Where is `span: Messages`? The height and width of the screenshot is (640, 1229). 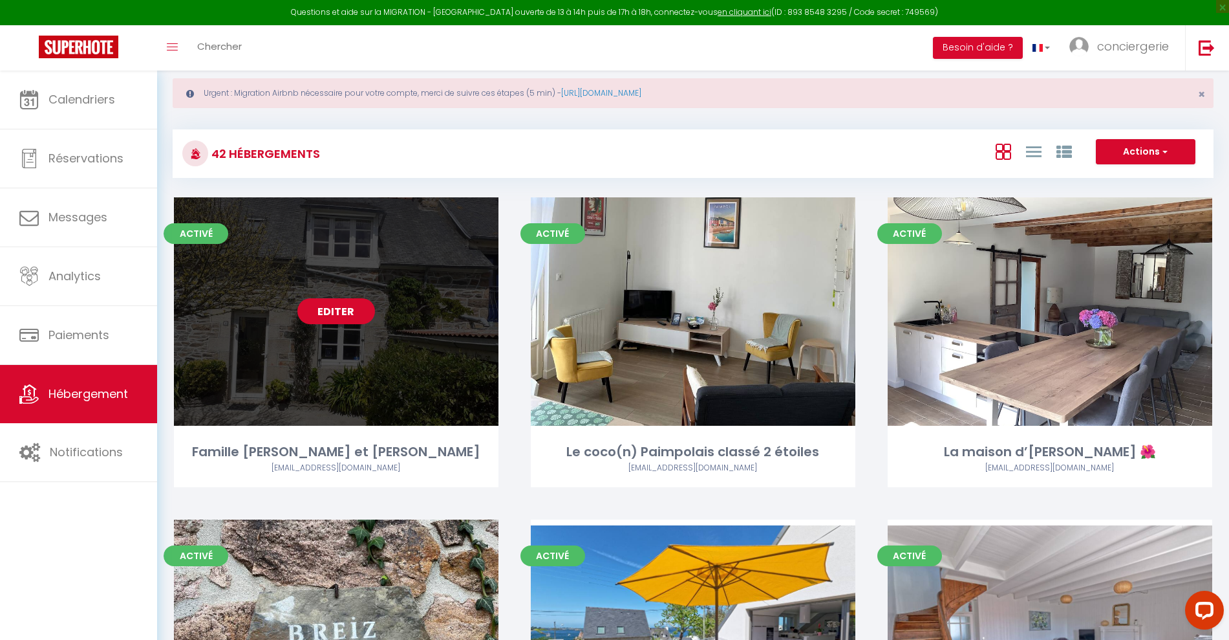
span: Messages is located at coordinates (78, 217).